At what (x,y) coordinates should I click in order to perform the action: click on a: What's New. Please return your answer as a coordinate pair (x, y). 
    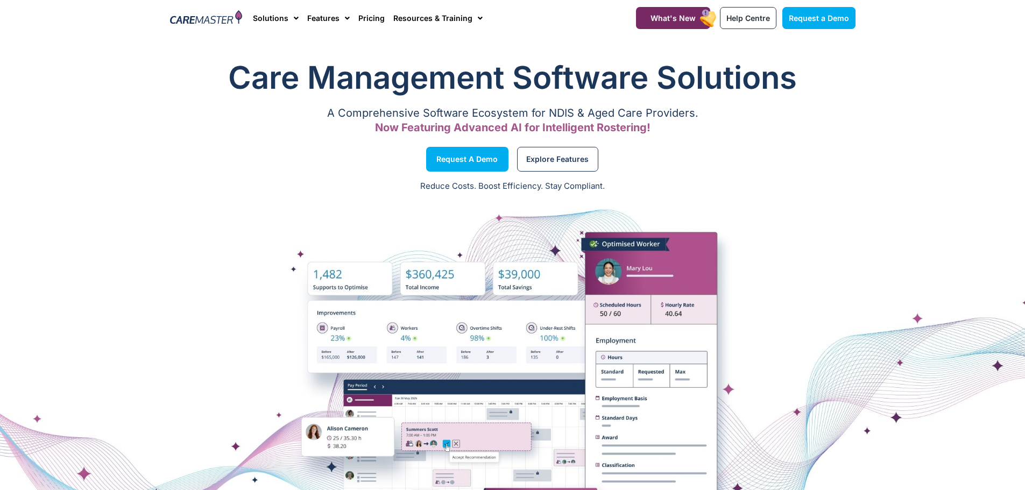
    Looking at the image, I should click on (673, 18).